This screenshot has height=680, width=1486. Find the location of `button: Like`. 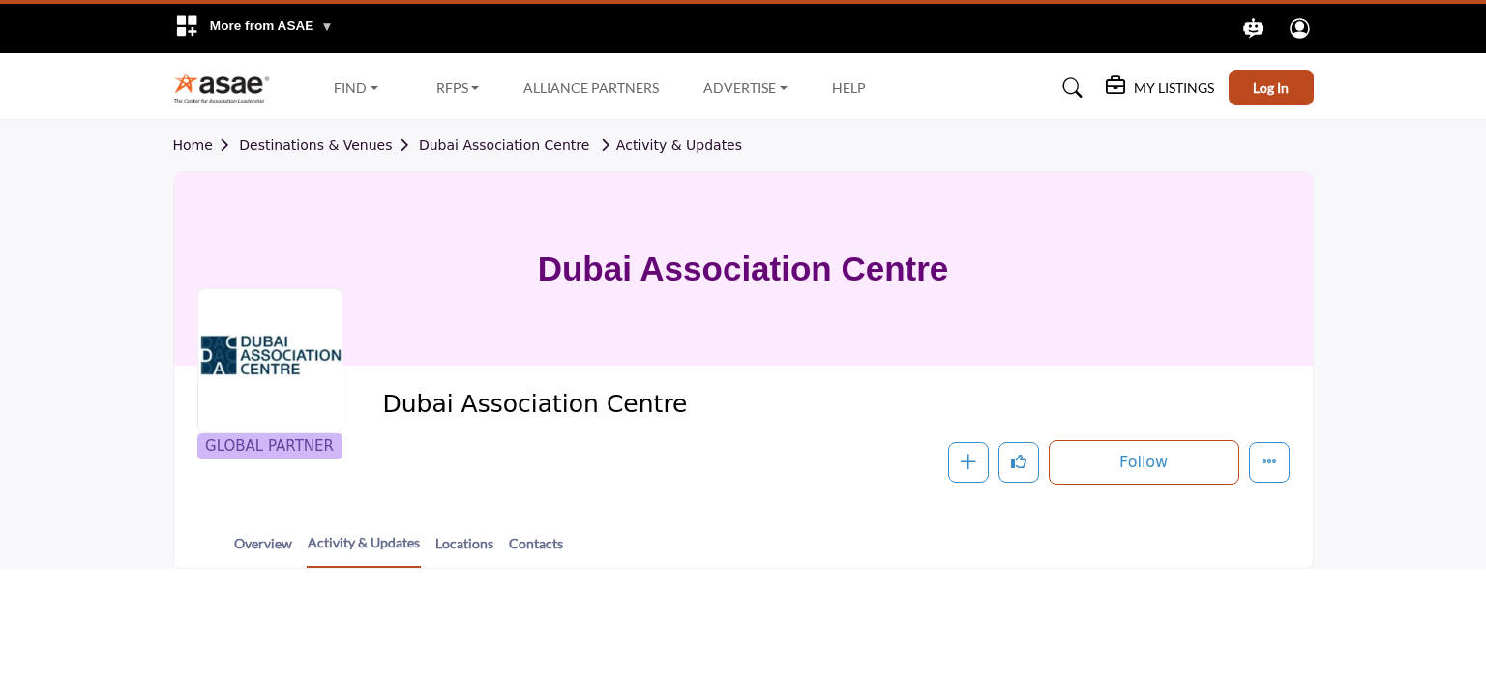

button: Like is located at coordinates (1019, 462).